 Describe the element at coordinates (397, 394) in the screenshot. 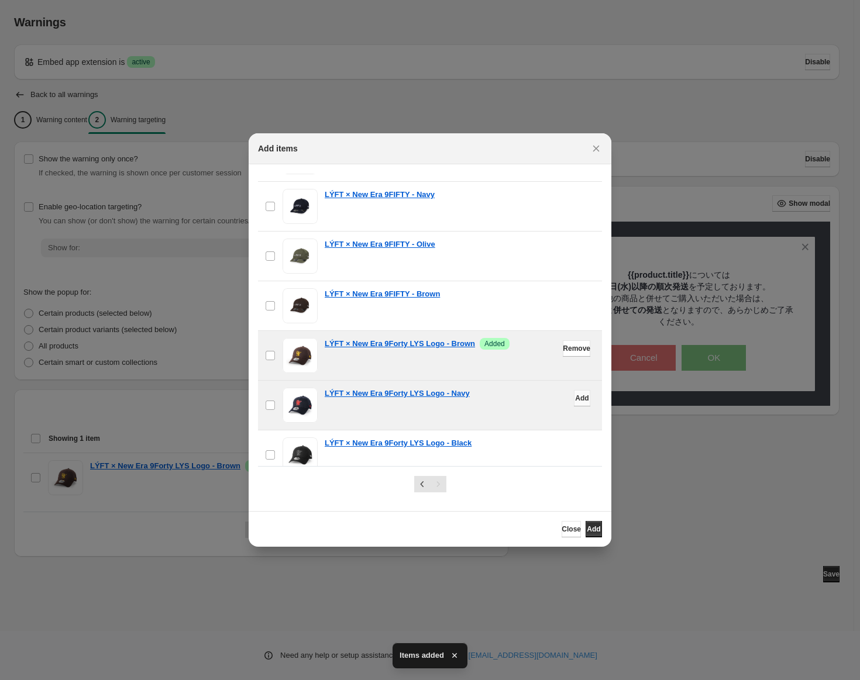

I see `p: LÝFT × New Era 9Forty LYS Logo - Navy` at that location.